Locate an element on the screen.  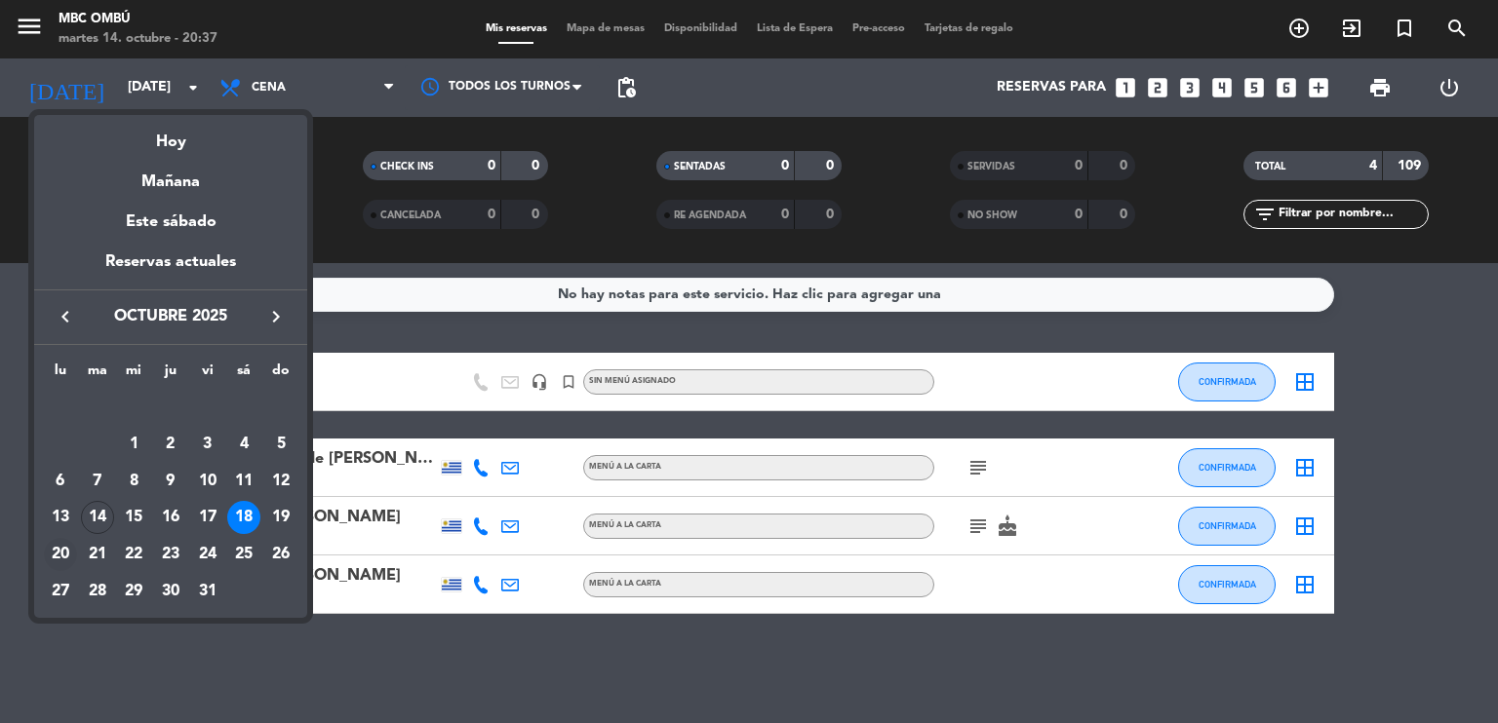
div: Reservas actuales is located at coordinates (171, 269).